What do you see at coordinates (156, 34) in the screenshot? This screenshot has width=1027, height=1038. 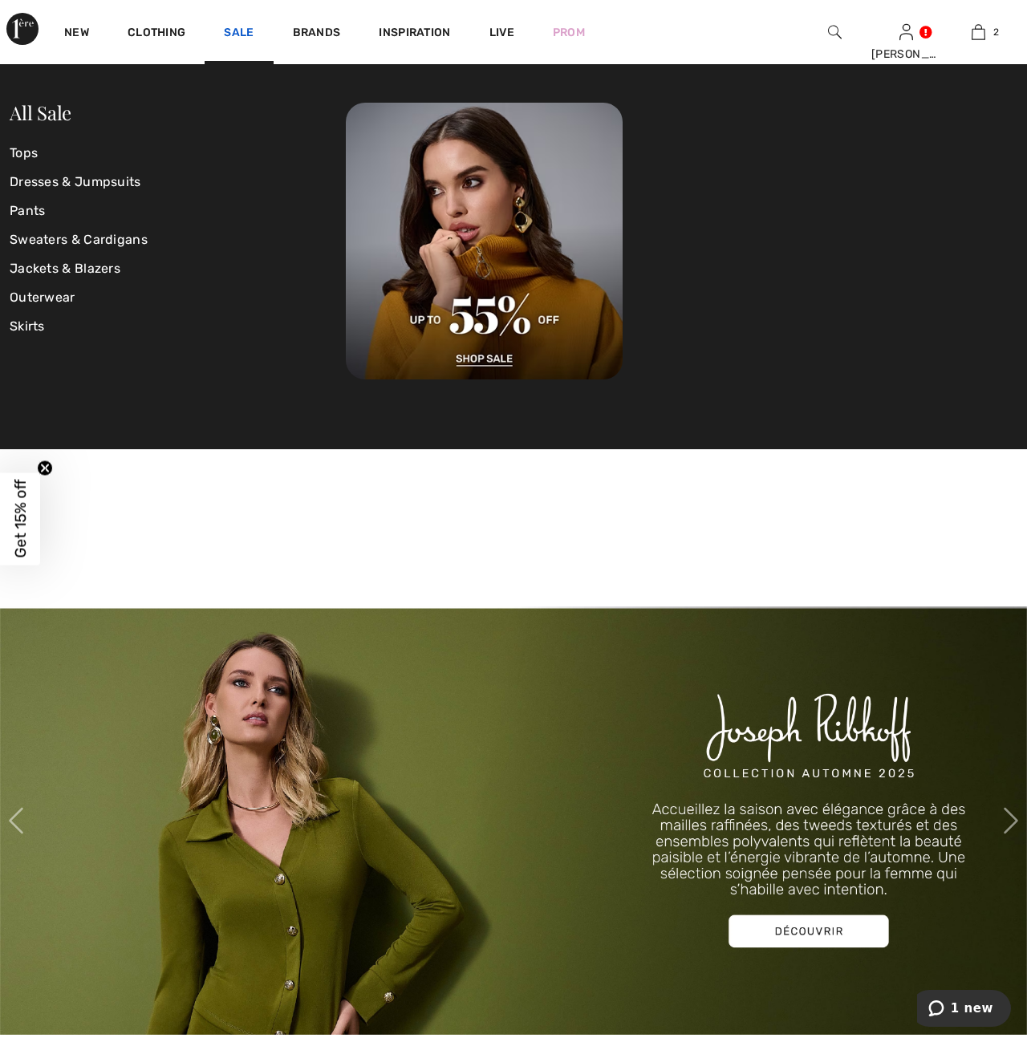 I see `a: Clothing` at bounding box center [156, 34].